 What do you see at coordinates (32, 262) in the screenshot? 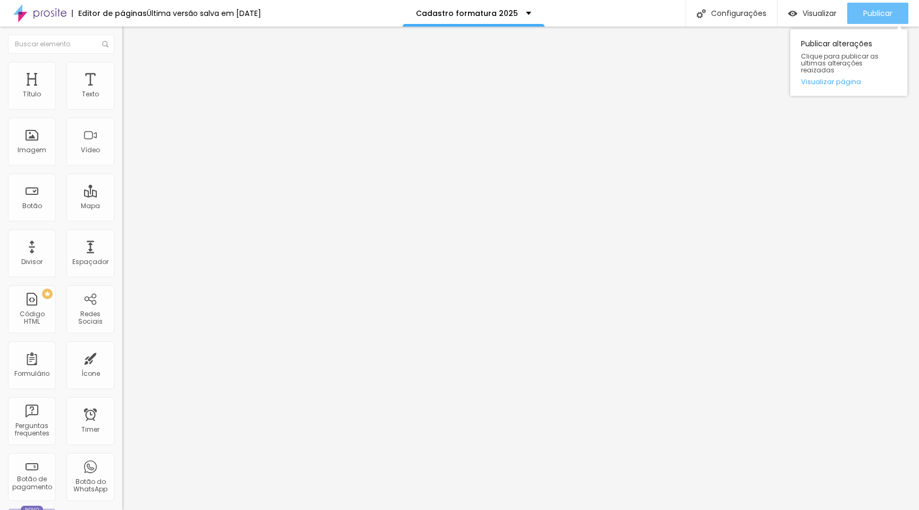
I see `div: Divisor` at bounding box center [32, 262].